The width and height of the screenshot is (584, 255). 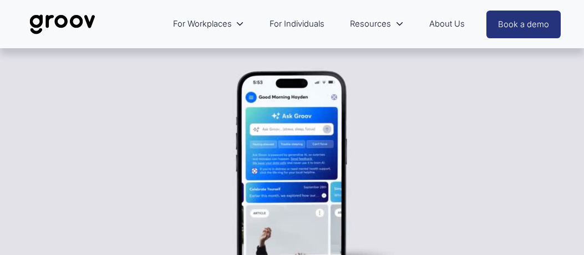 What do you see at coordinates (296, 24) in the screenshot?
I see `a: For Individuals` at bounding box center [296, 24].